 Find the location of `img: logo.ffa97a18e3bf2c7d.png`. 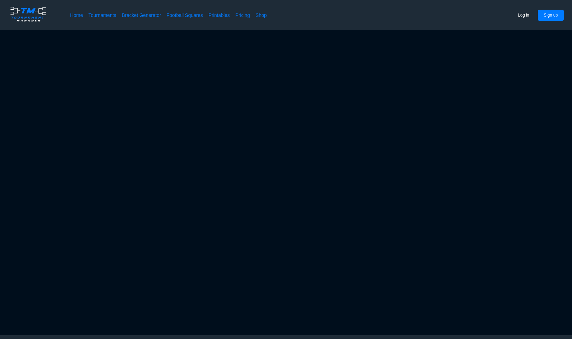

img: logo.ffa97a18e3bf2c7d.png is located at coordinates (28, 14).